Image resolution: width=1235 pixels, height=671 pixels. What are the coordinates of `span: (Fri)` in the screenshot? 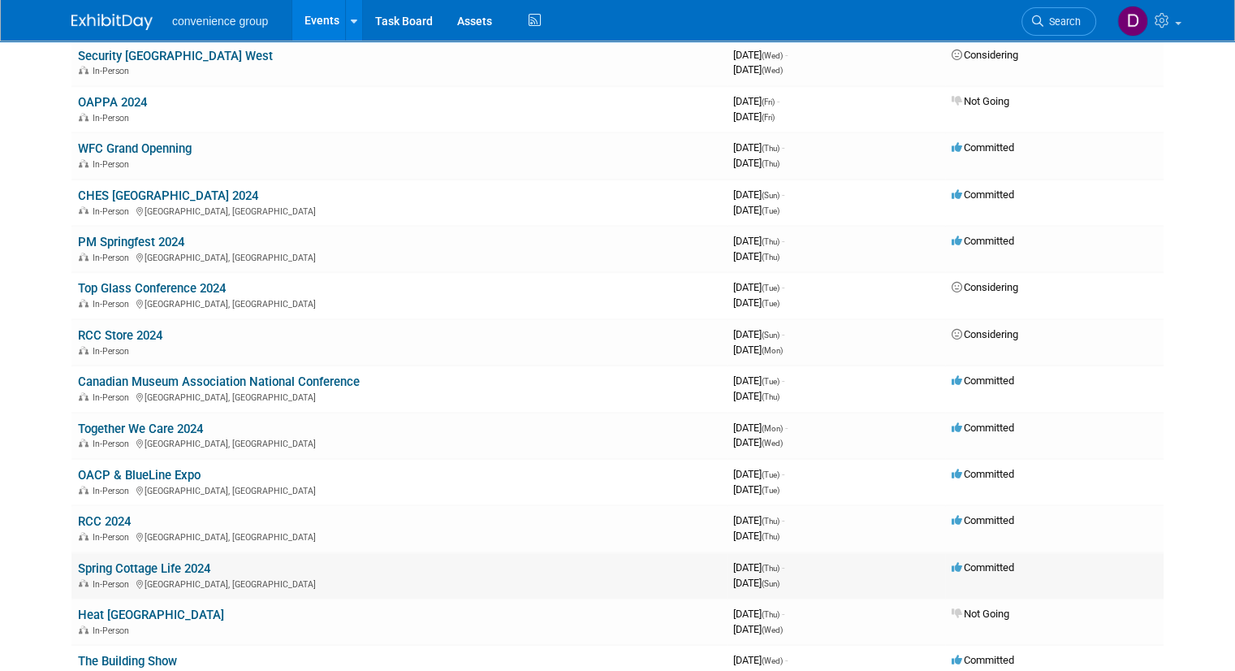 It's located at (768, 101).